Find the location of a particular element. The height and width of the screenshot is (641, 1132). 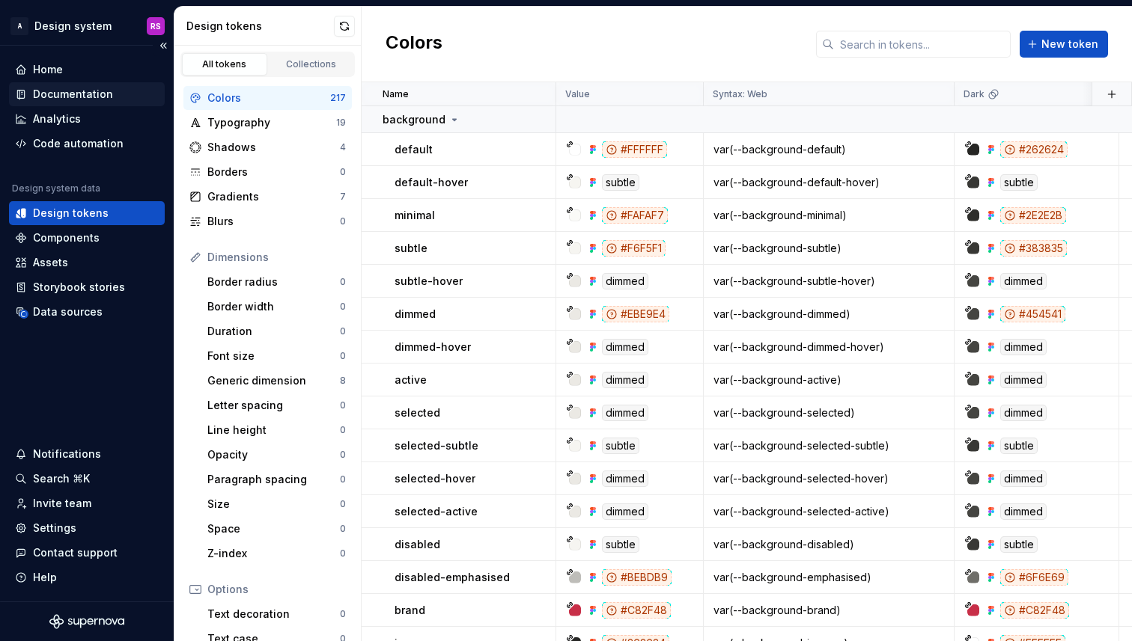

div: Font size is located at coordinates (273, 356).